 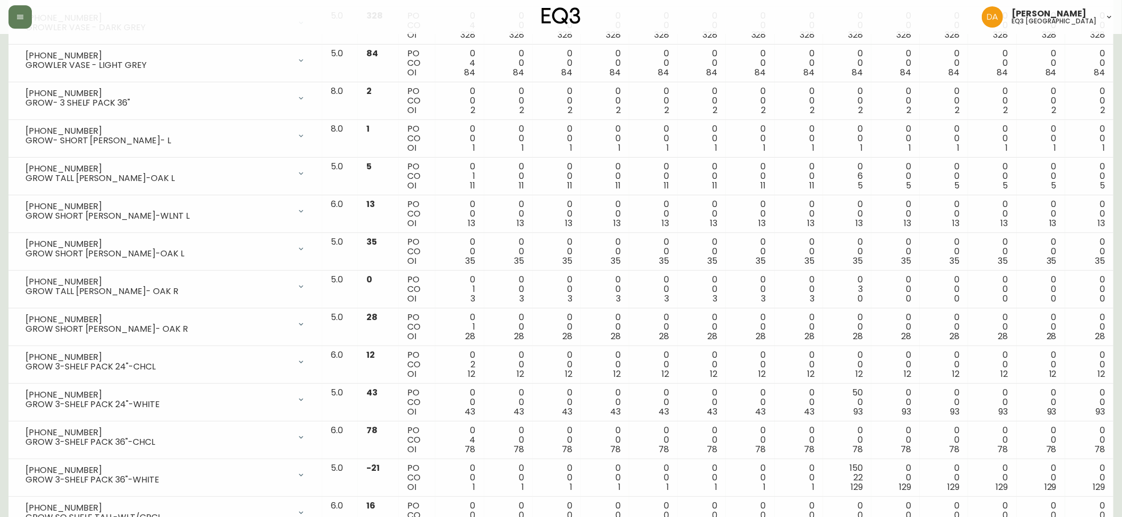 What do you see at coordinates (561, 16) in the screenshot?
I see `img: logo` at bounding box center [561, 16].